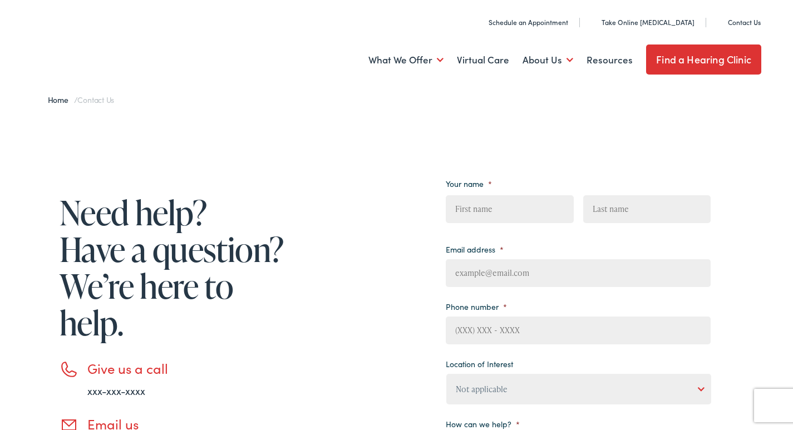 The height and width of the screenshot is (430, 793). What do you see at coordinates (522, 22) in the screenshot?
I see `a: Schedule an Appointment` at bounding box center [522, 22].